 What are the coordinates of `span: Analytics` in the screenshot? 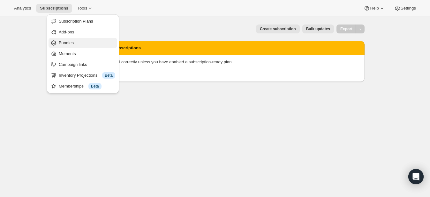 It's located at (22, 8).